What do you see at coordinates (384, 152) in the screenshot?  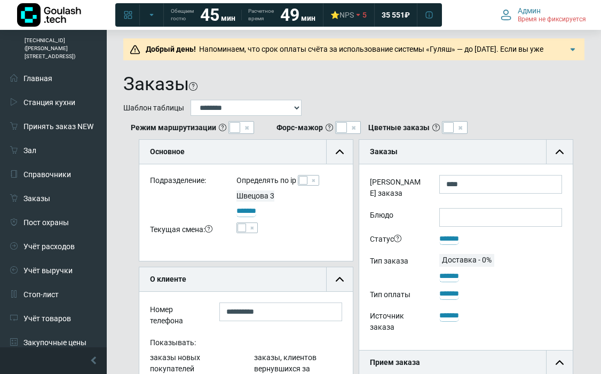 I see `b: Заказы` at bounding box center [384, 152].